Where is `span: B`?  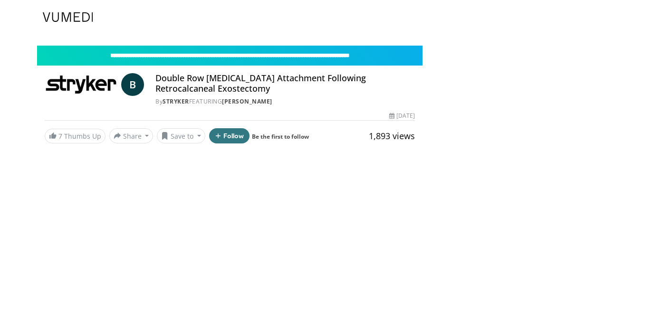
span: B is located at coordinates (133, 85).